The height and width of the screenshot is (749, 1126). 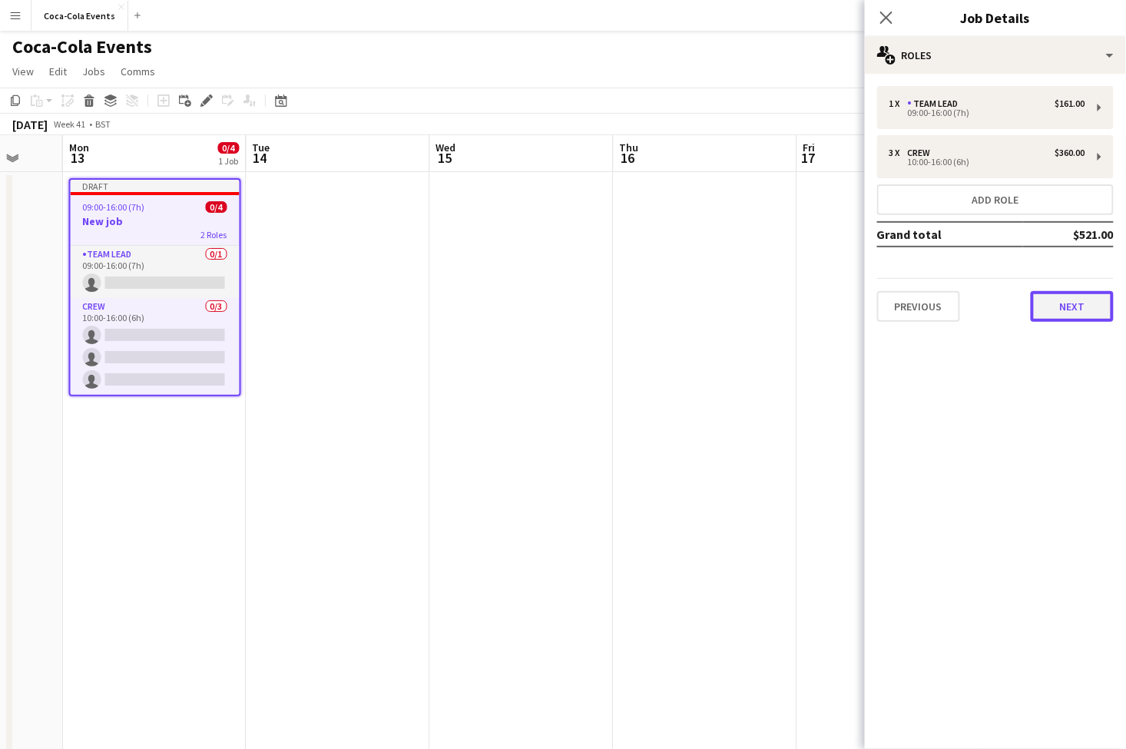 What do you see at coordinates (899, 104) in the screenshot?
I see `div: 1 x` at bounding box center [899, 104].